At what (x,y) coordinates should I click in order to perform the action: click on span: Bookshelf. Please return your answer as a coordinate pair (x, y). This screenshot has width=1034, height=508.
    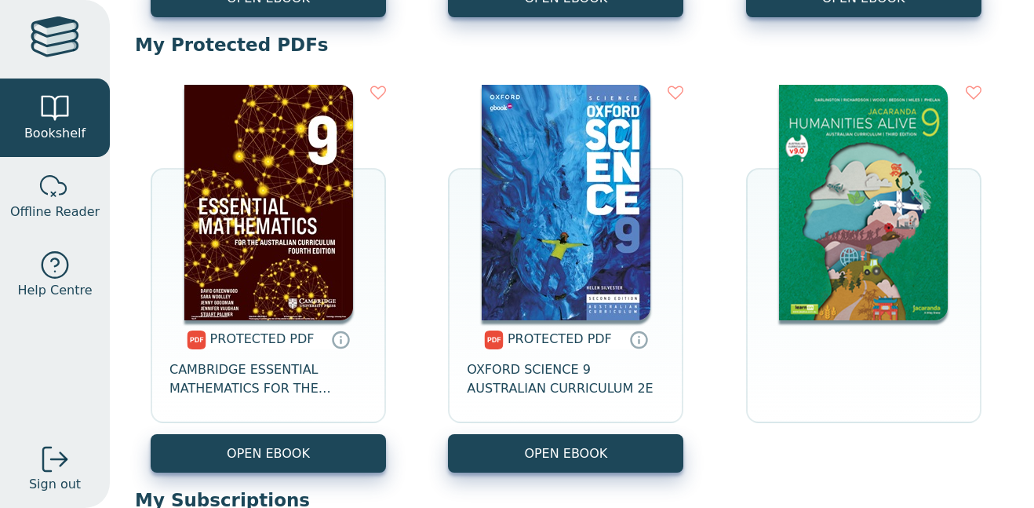
    Looking at the image, I should click on (55, 133).